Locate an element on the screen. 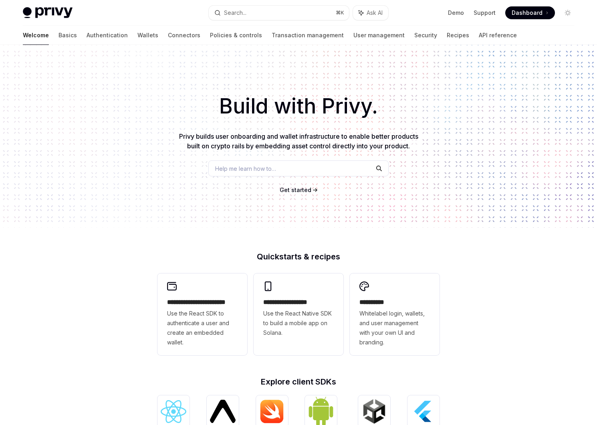  img: Flutter is located at coordinates (424, 411).